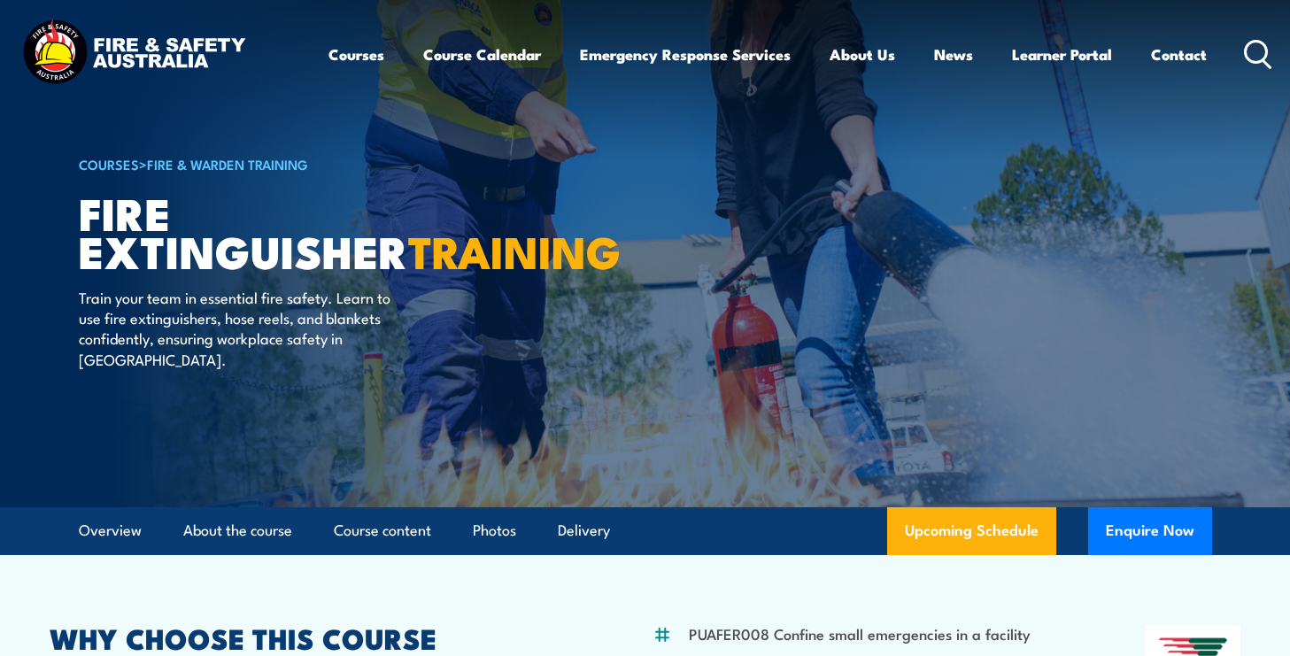 The height and width of the screenshot is (656, 1290). Describe the element at coordinates (971, 531) in the screenshot. I see `a: Upcoming Schedule` at that location.